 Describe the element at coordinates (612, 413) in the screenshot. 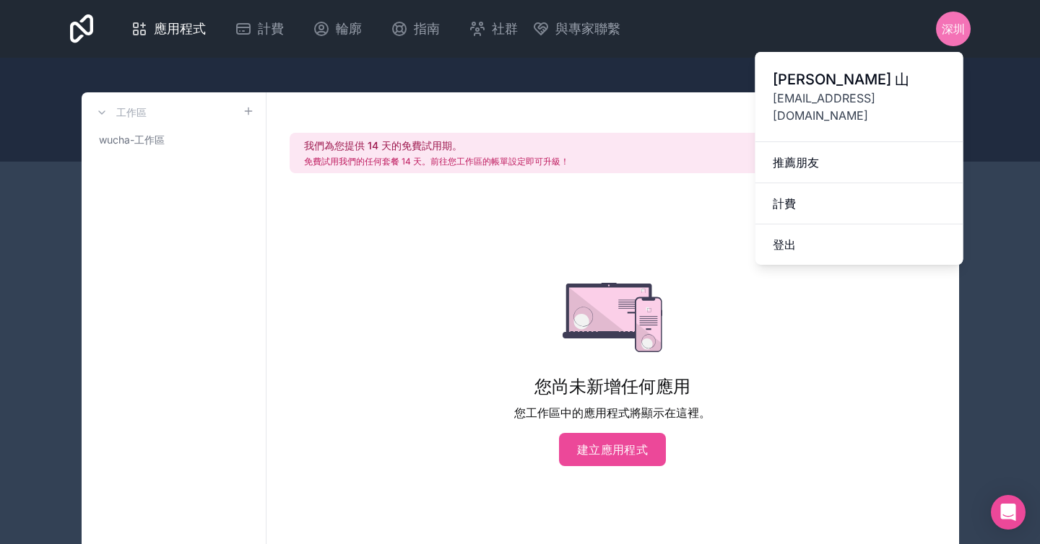

I see `font: 您工作區中的應用程式將顯示在這裡。` at that location.